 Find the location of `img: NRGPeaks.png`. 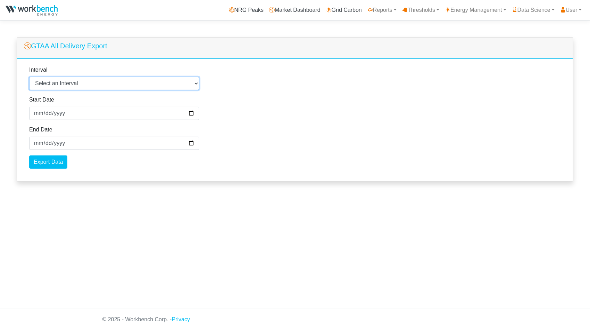

img: NRGPeaks.png is located at coordinates (32, 10).